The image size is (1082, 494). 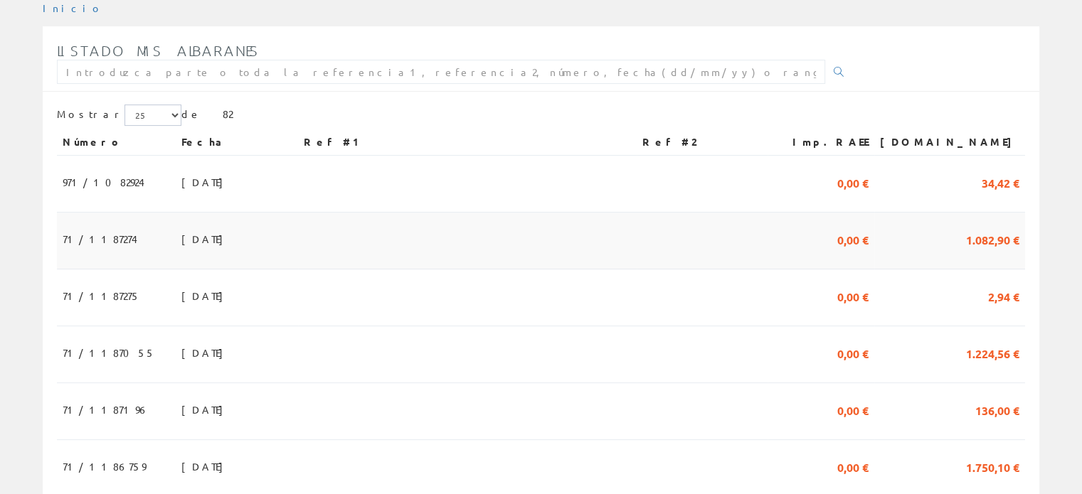 What do you see at coordinates (158, 51) in the screenshot?
I see `span: Listado mis albaranes` at bounding box center [158, 51].